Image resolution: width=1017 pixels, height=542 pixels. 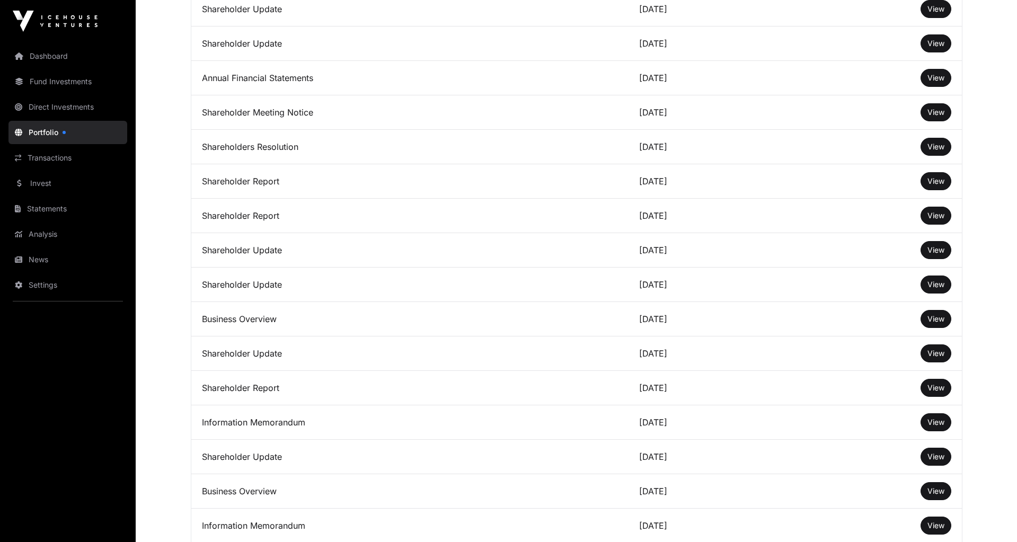 I want to click on a: Transactions, so click(x=68, y=158).